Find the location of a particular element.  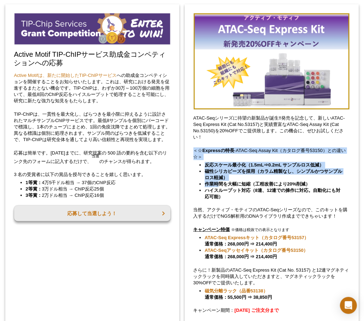

font: -ATAC-Seq Assay Kit（カタログ番号53150）との違い☆＞ is located at coordinates (270, 153).